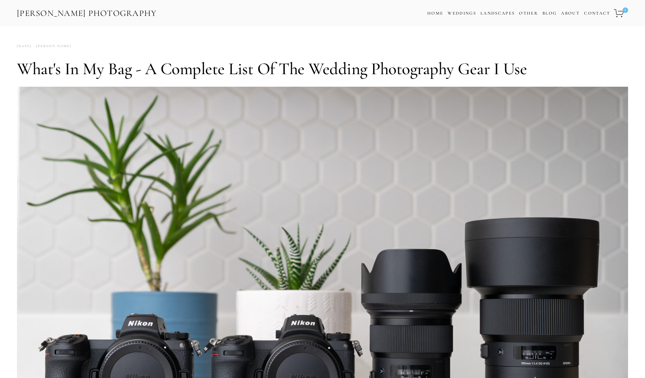 The image size is (645, 378). What do you see at coordinates (570, 13) in the screenshot?
I see `a: About` at bounding box center [570, 13].